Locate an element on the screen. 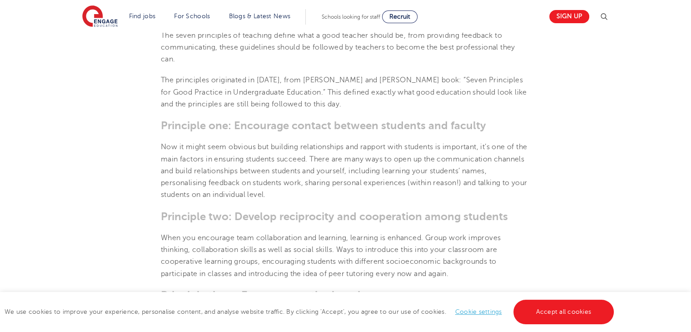  img: Engage Education is located at coordinates (100, 17).